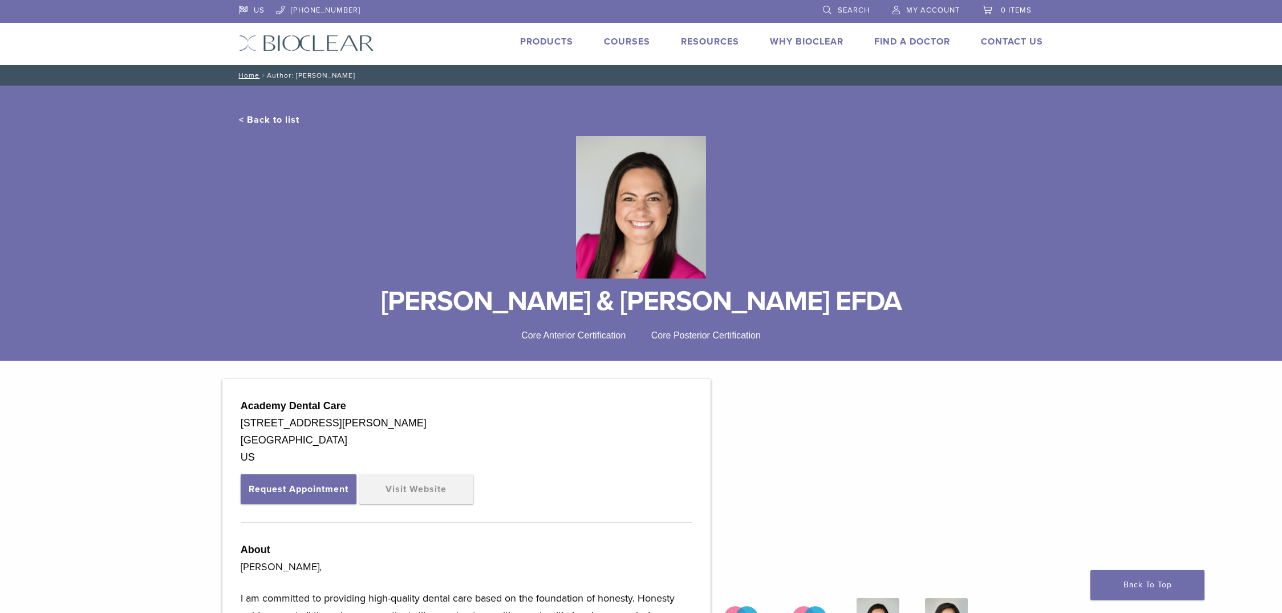  What do you see at coordinates (627, 42) in the screenshot?
I see `a: Courses` at bounding box center [627, 42].